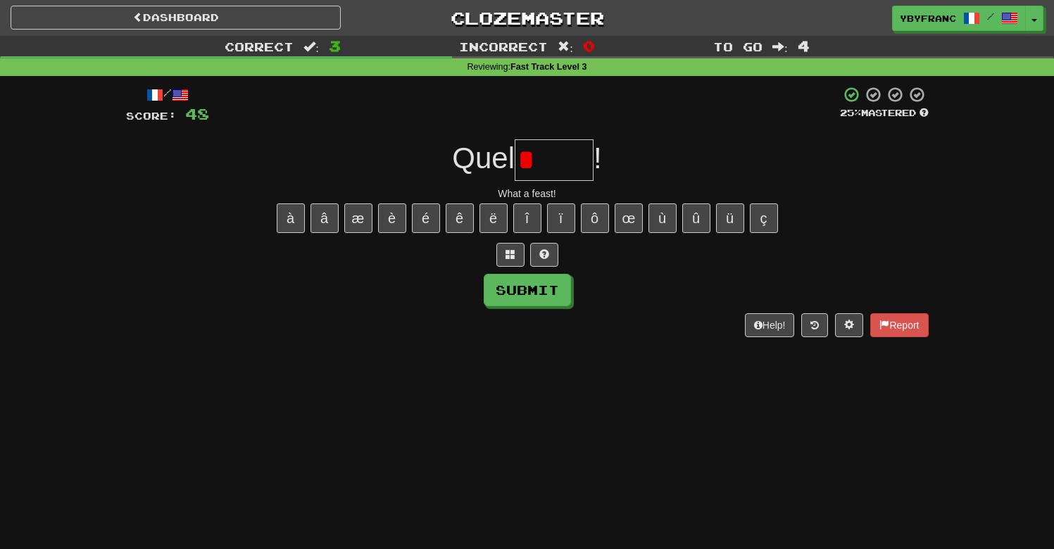  What do you see at coordinates (483, 158) in the screenshot?
I see `span: Quel` at bounding box center [483, 158].